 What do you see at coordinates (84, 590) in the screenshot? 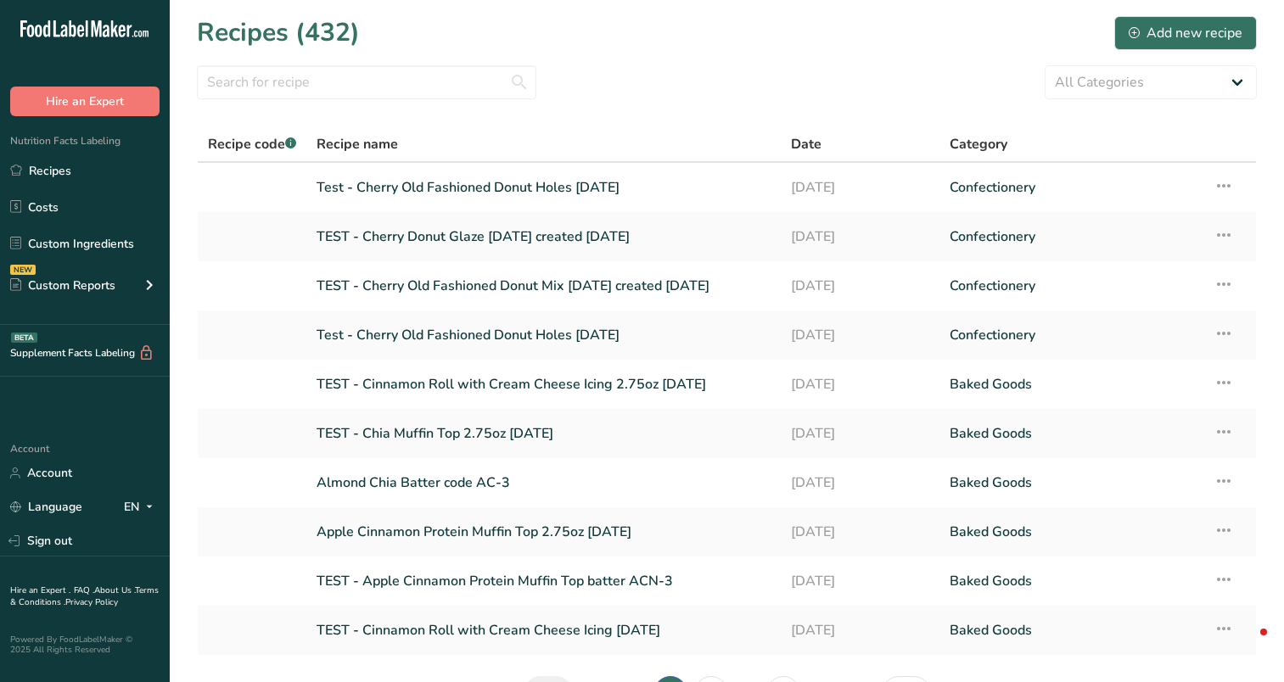
I see `a: FAQ .` at bounding box center [84, 590].